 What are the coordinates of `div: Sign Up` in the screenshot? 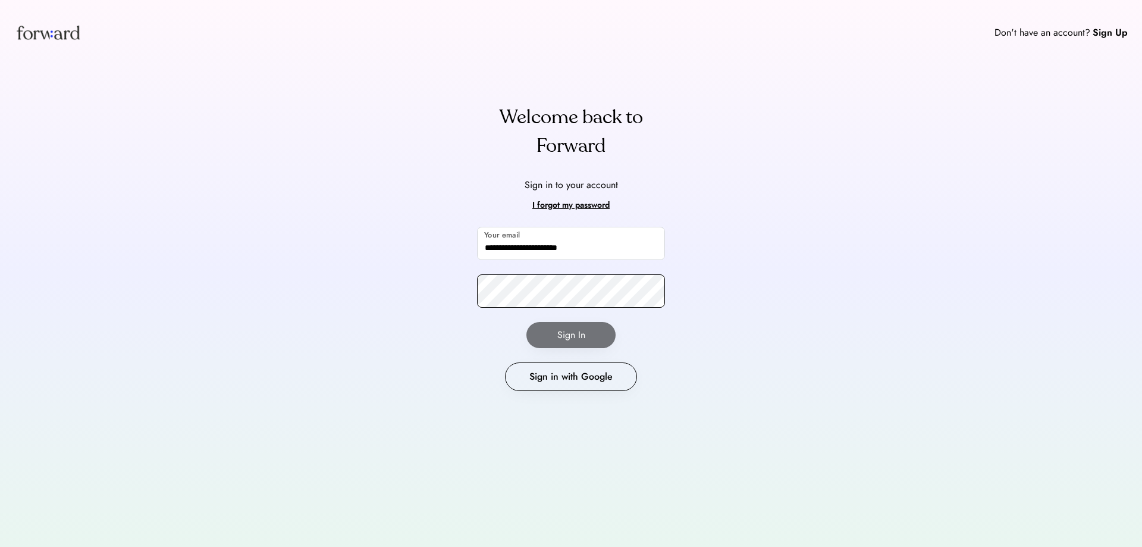 It's located at (1110, 33).